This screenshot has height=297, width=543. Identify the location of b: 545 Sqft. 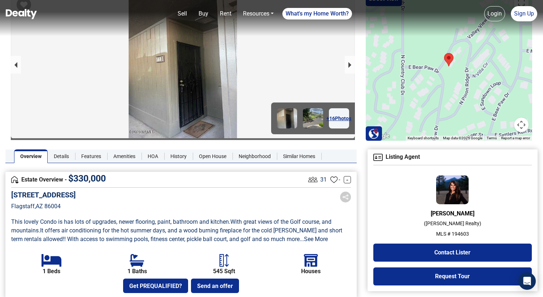
(224, 271).